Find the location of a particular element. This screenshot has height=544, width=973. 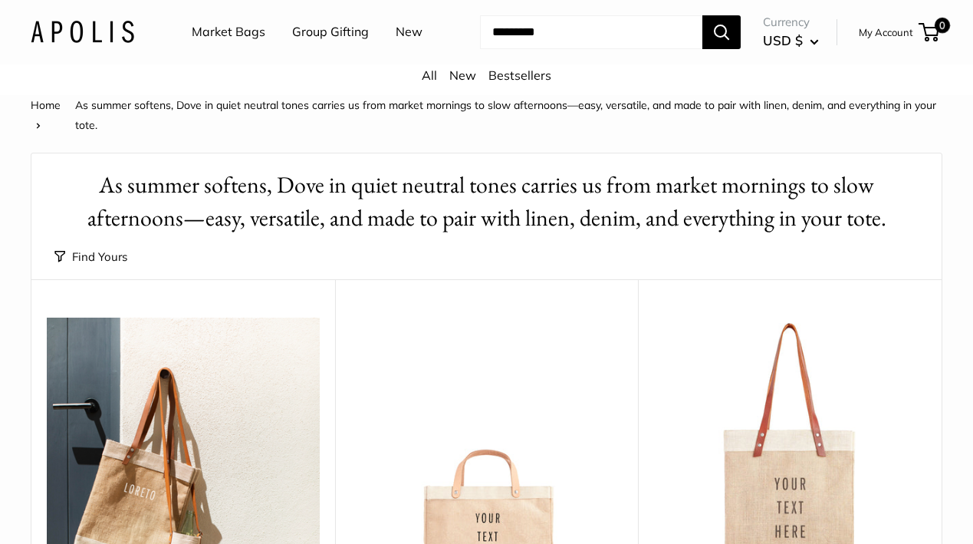

span: USD $ is located at coordinates (783, 40).